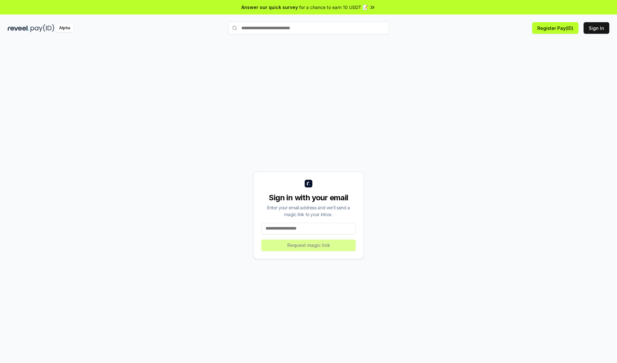 The image size is (617, 363). Describe the element at coordinates (597, 28) in the screenshot. I see `button: Sign In` at that location.